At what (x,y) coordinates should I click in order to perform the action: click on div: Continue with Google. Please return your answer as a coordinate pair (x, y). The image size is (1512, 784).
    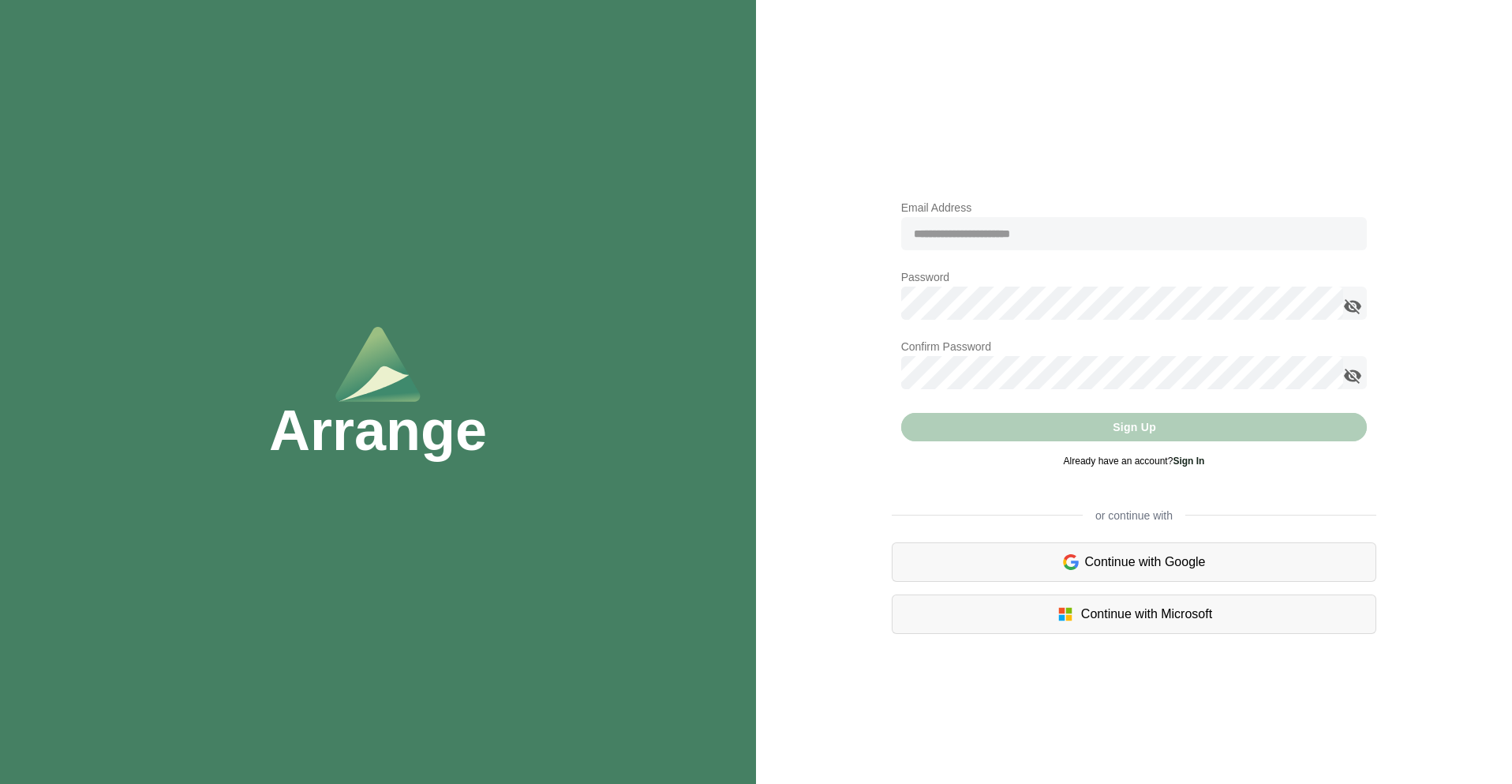
    Looking at the image, I should click on (1134, 562).